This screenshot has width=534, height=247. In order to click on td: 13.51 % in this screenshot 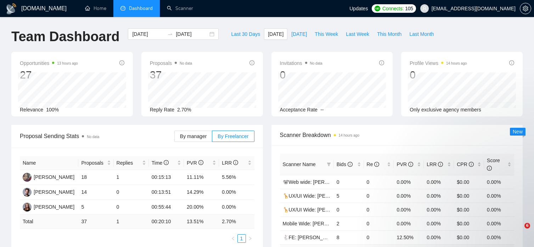, I will do `click(201, 221)`.